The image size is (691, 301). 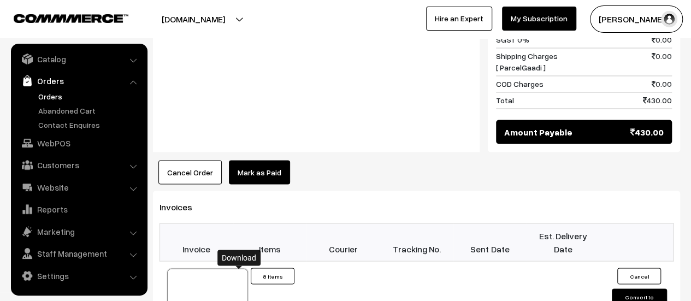 What do you see at coordinates (79, 187) in the screenshot?
I see `a: Website` at bounding box center [79, 187].